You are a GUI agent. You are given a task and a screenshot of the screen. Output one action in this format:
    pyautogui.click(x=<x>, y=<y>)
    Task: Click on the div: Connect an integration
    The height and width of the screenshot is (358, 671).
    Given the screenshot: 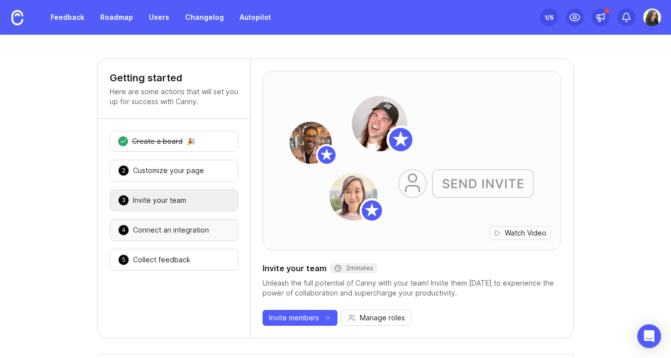 What is the action you would take?
    pyautogui.click(x=171, y=230)
    